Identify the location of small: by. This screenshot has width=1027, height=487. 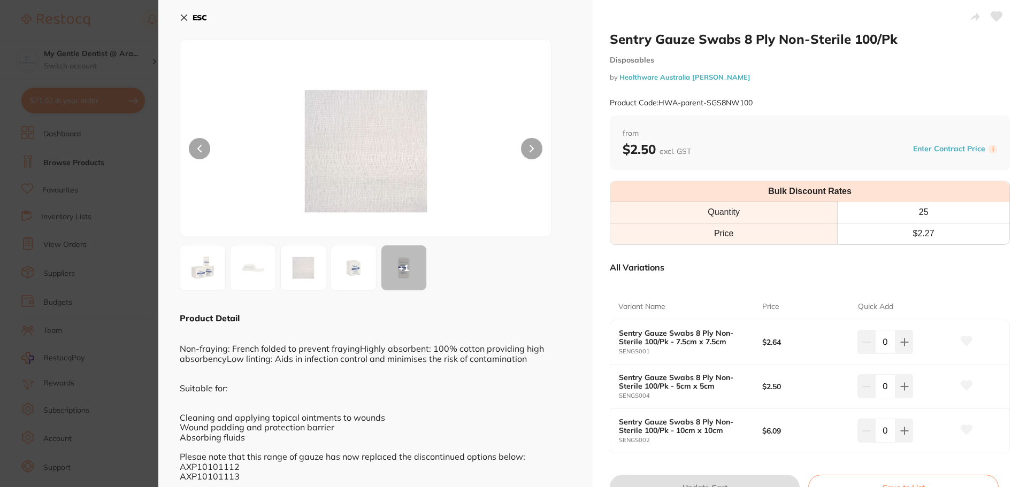
(810, 77).